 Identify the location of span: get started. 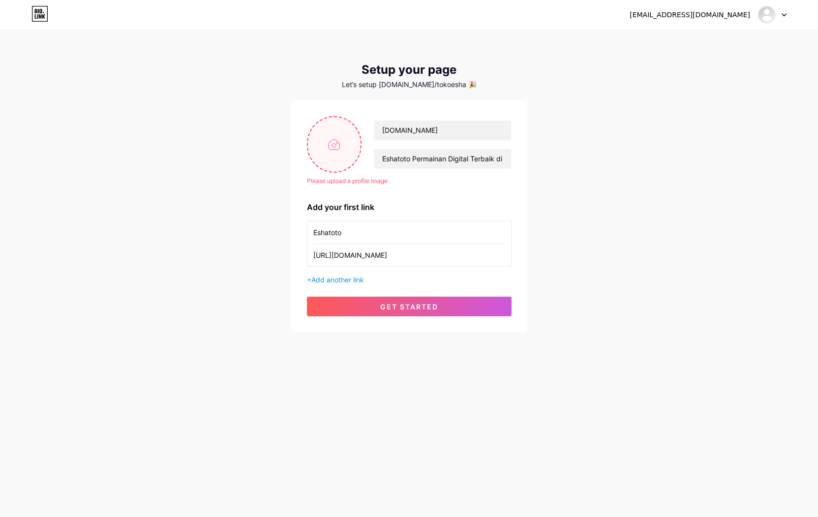
(409, 307).